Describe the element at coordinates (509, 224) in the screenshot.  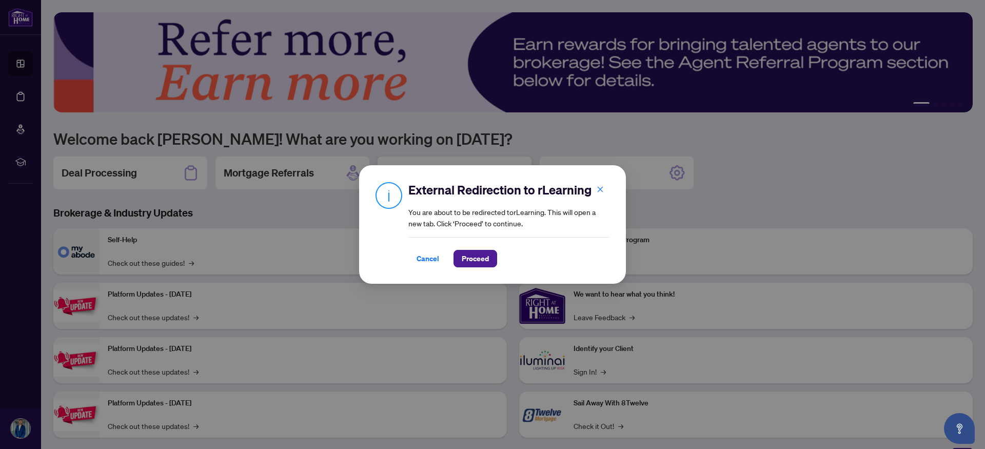
I see `div: You are about to be redirected to rLearning . This will open a new tab. Click ‘Proceed’ to continue.` at that location.